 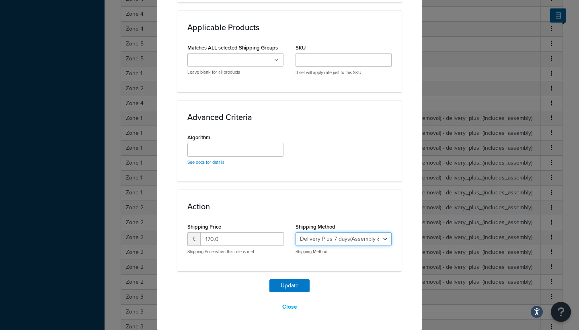 What do you see at coordinates (233, 47) in the screenshot?
I see `label: Matches ALL selected Shipping Groups` at bounding box center [233, 47].